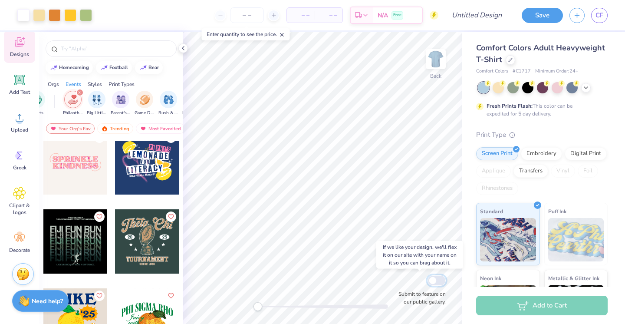 Image resolution: width=625 pixels, height=324 pixels. Describe the element at coordinates (192, 103) in the screenshot. I see `div: filter for PR & General` at that location.